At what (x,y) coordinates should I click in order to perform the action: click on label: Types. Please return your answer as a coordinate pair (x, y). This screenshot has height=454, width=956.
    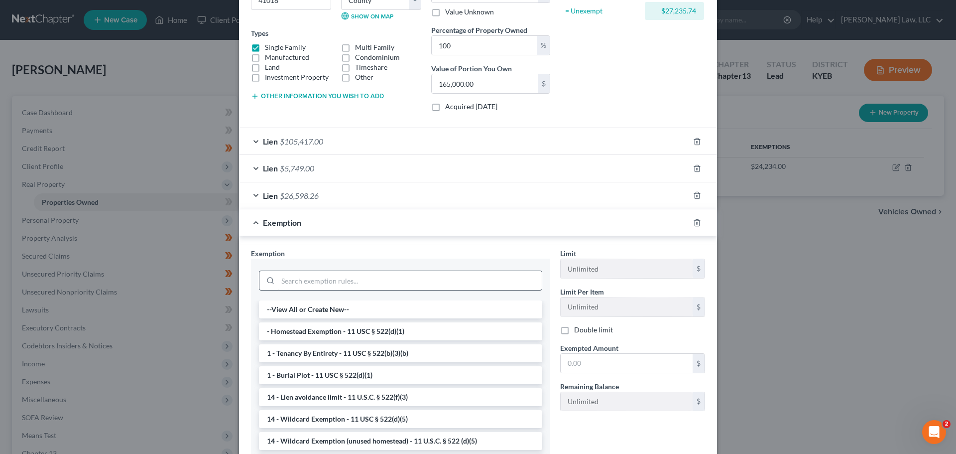
    Looking at the image, I should click on (259, 33).